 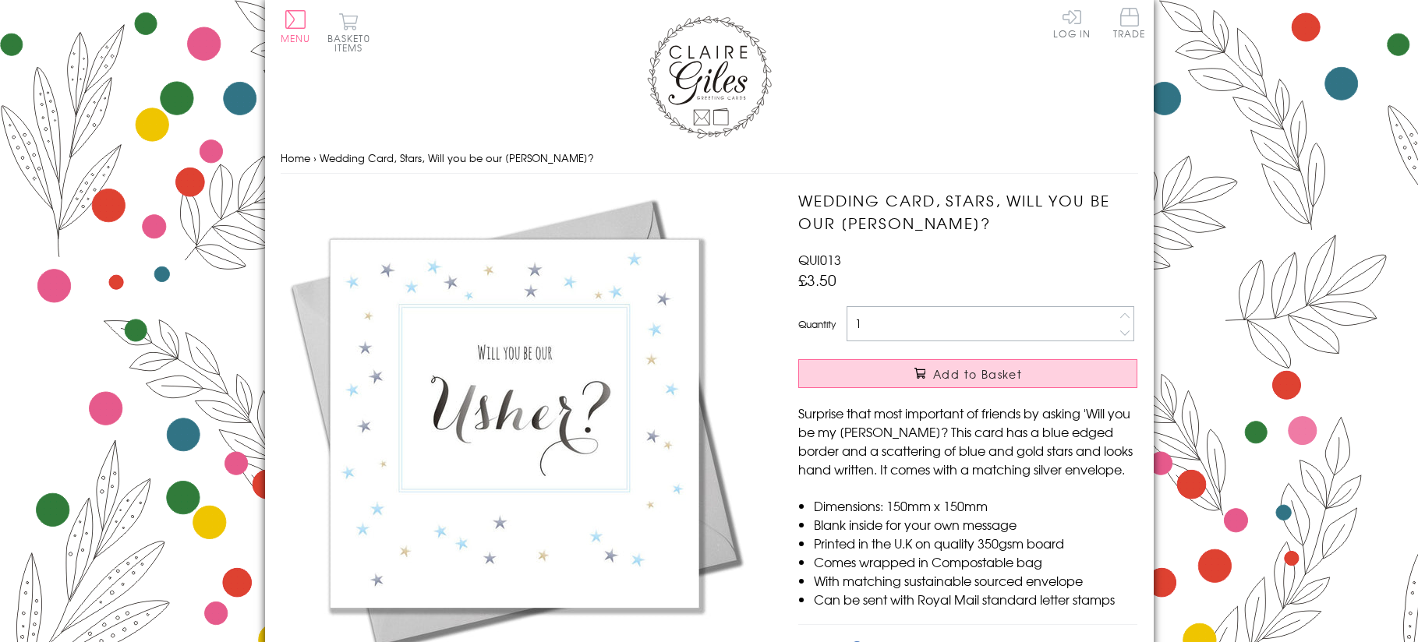 What do you see at coordinates (352, 43) in the screenshot?
I see `span: 0 items` at bounding box center [352, 43].